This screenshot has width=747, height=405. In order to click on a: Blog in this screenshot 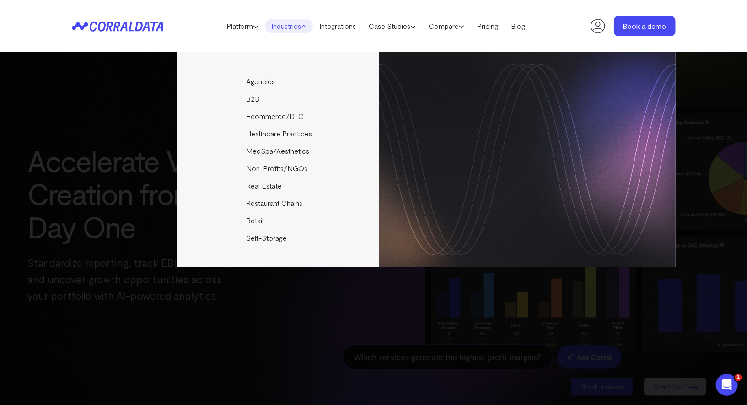, I will do `click(518, 26)`.